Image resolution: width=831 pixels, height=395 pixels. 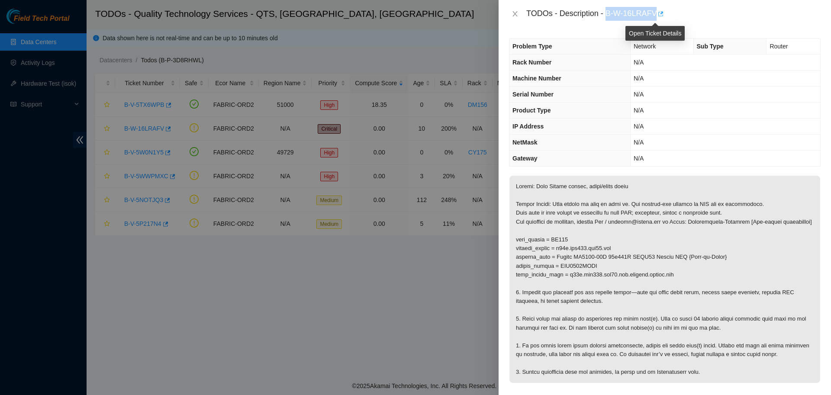 I want to click on div: TODOs - Description - B-W-16LRAFV, so click(x=673, y=14).